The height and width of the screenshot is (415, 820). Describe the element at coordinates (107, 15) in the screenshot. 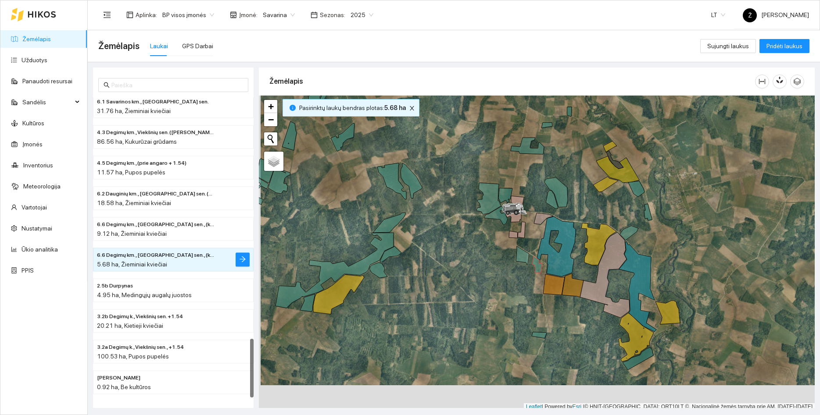

I see `button: menu-fold` at that location.